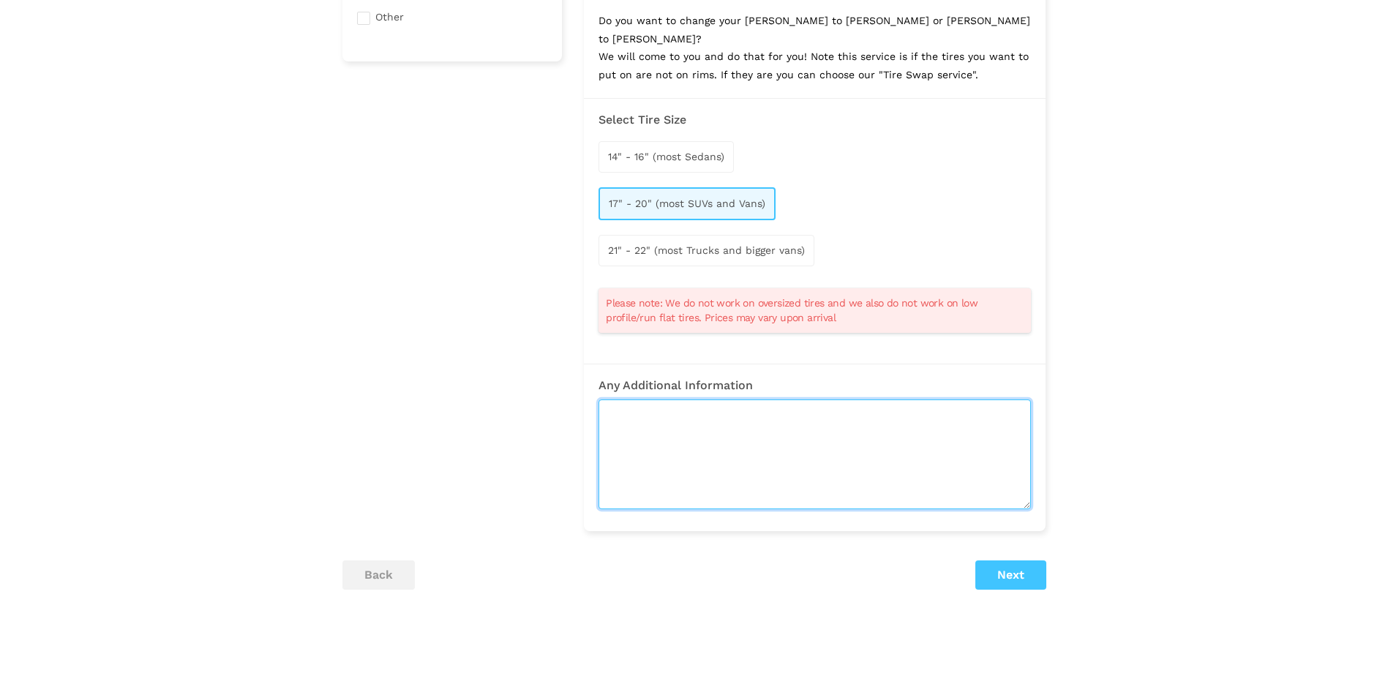 The height and width of the screenshot is (676, 1388). I want to click on button: Next, so click(1011, 575).